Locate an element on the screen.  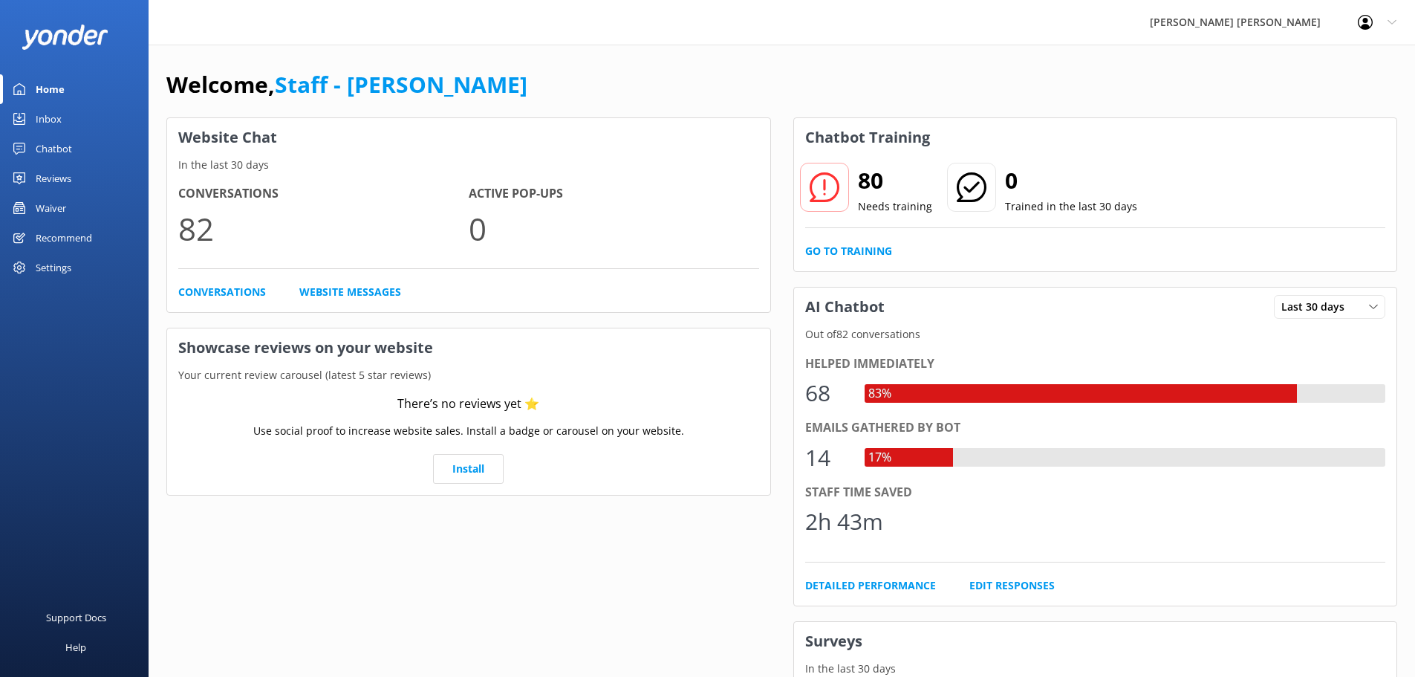
h4: Conversations is located at coordinates (323, 194).